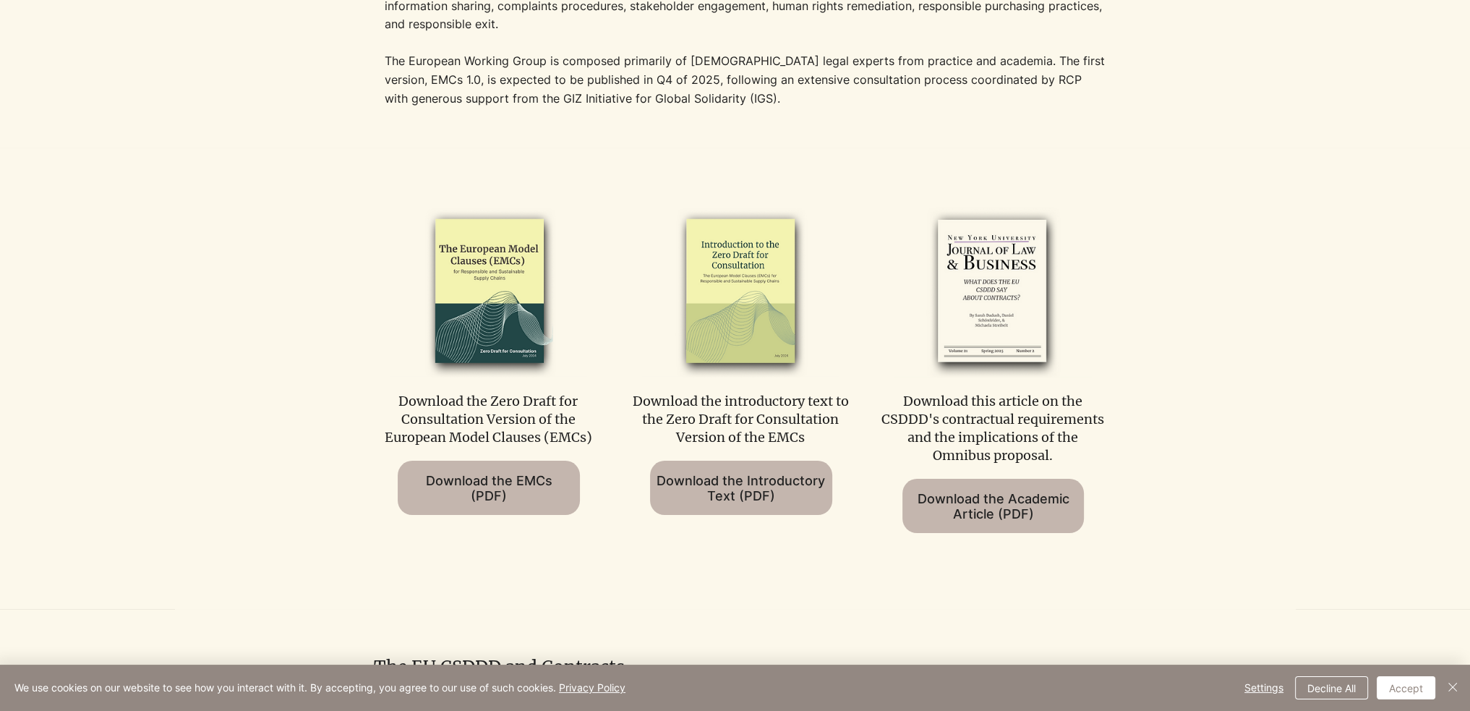 Image resolution: width=1470 pixels, height=711 pixels. Describe the element at coordinates (1452, 687) in the screenshot. I see `img: Close` at that location.